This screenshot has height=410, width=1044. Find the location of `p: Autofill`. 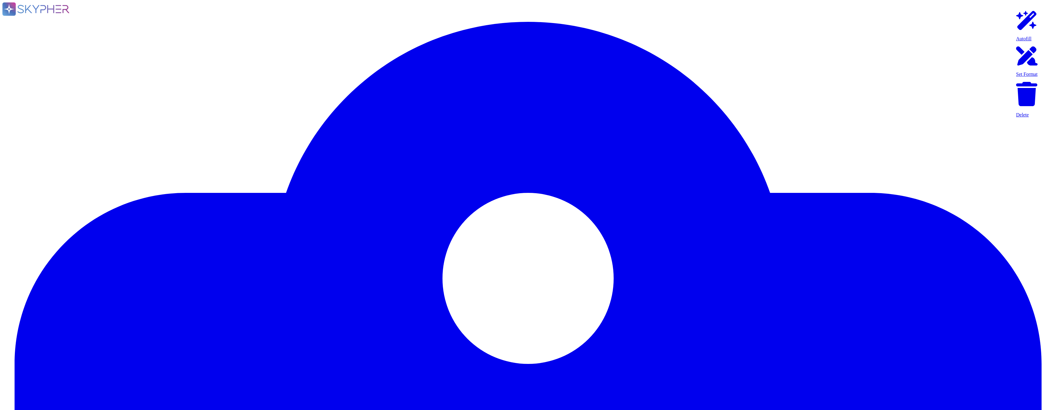

p: Autofill is located at coordinates (1027, 39).